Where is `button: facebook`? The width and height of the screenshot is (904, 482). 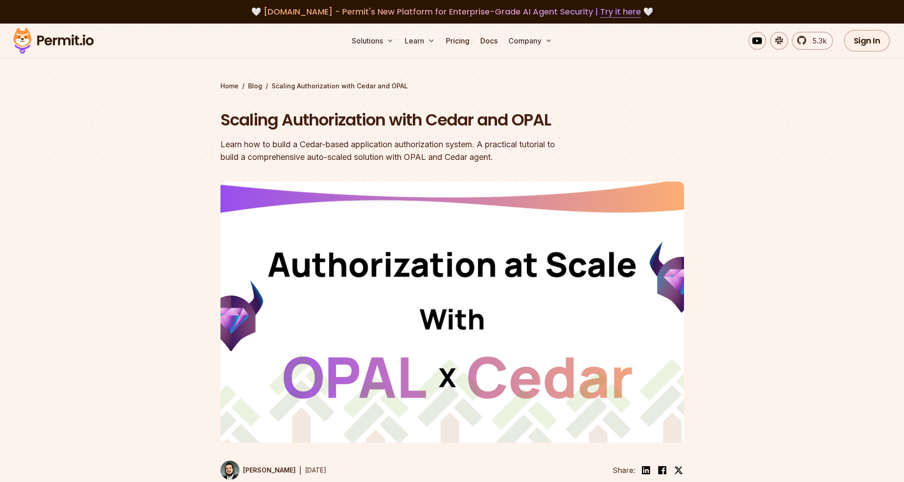 button: facebook is located at coordinates (662, 470).